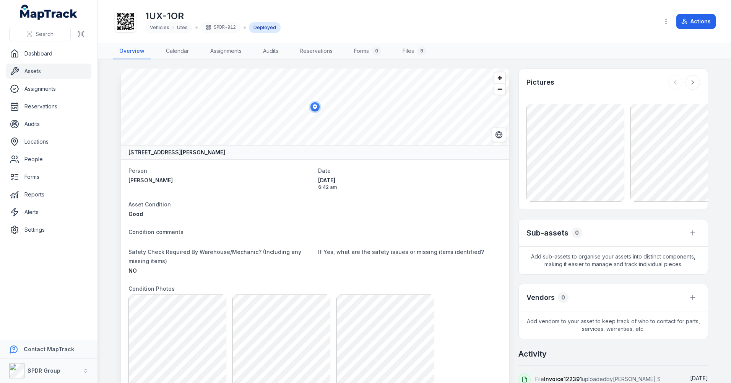  What do you see at coordinates (49, 142) in the screenshot?
I see `a: Locations` at bounding box center [49, 142].